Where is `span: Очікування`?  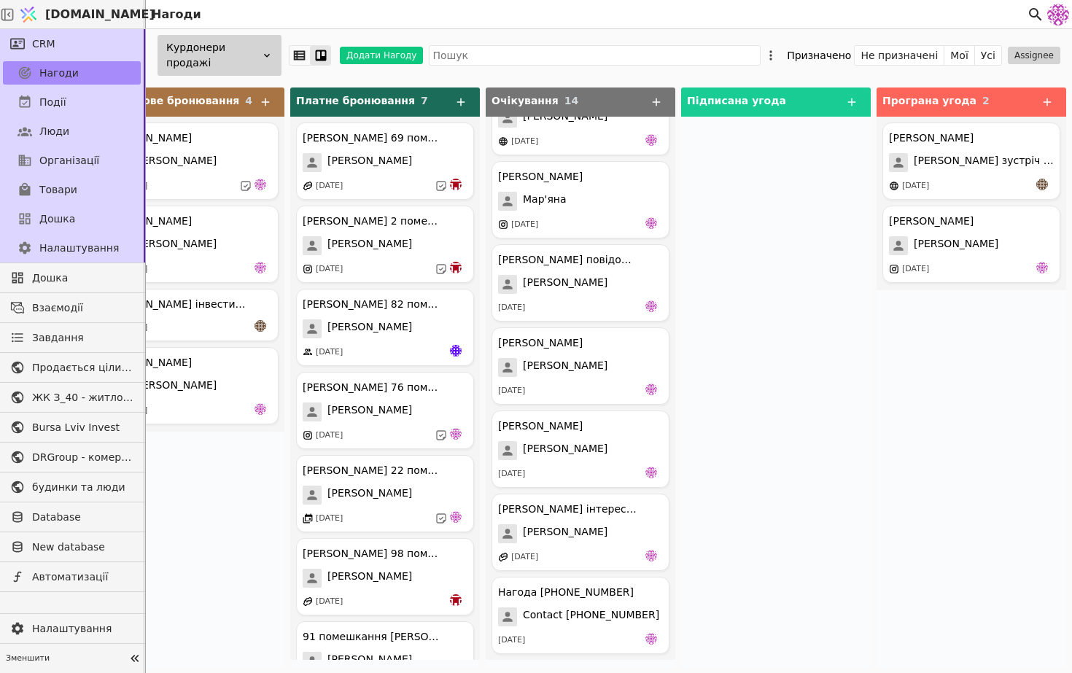
span: Очікування is located at coordinates (525, 101).